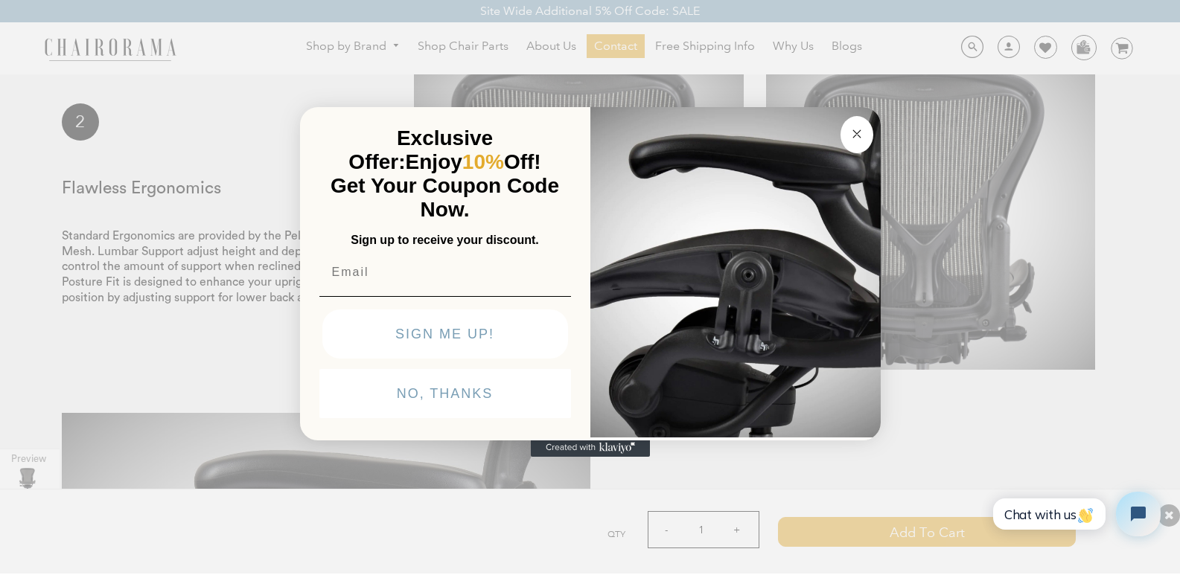  I want to click on img: underline, so click(445, 296).